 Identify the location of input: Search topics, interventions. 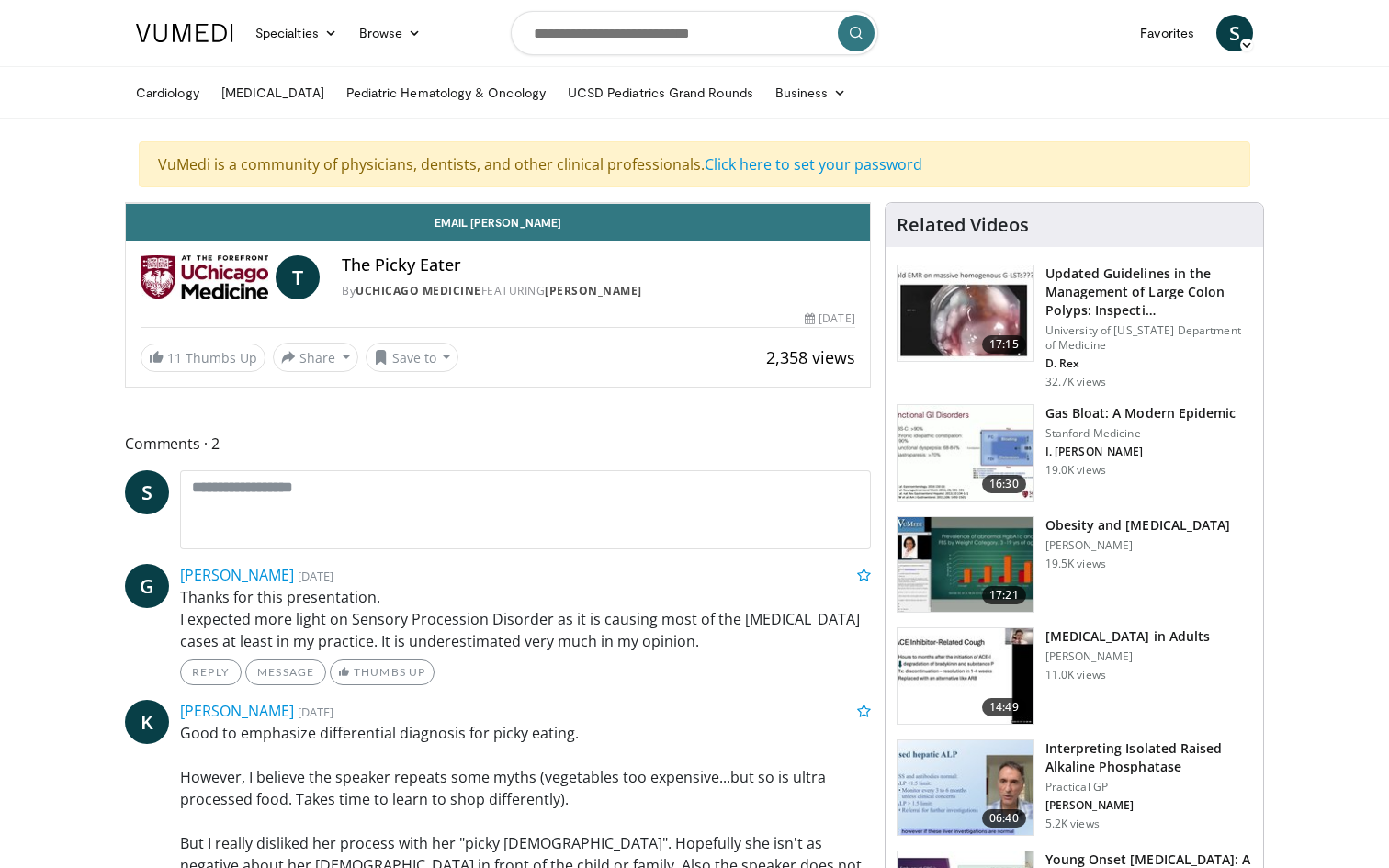
(694, 33).